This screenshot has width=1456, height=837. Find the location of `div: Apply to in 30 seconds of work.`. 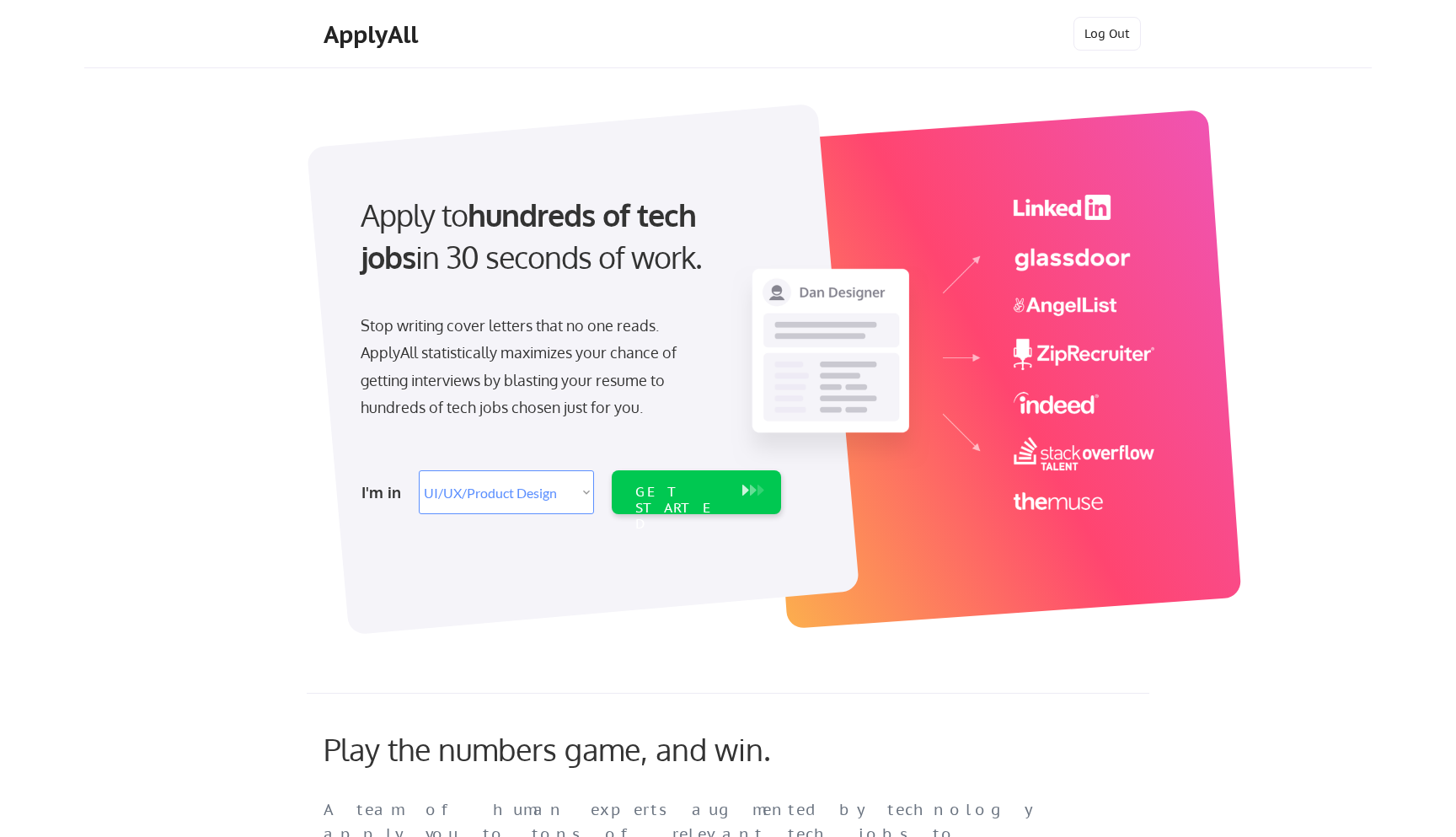

div: Apply to in 30 seconds of work. is located at coordinates (567, 236).